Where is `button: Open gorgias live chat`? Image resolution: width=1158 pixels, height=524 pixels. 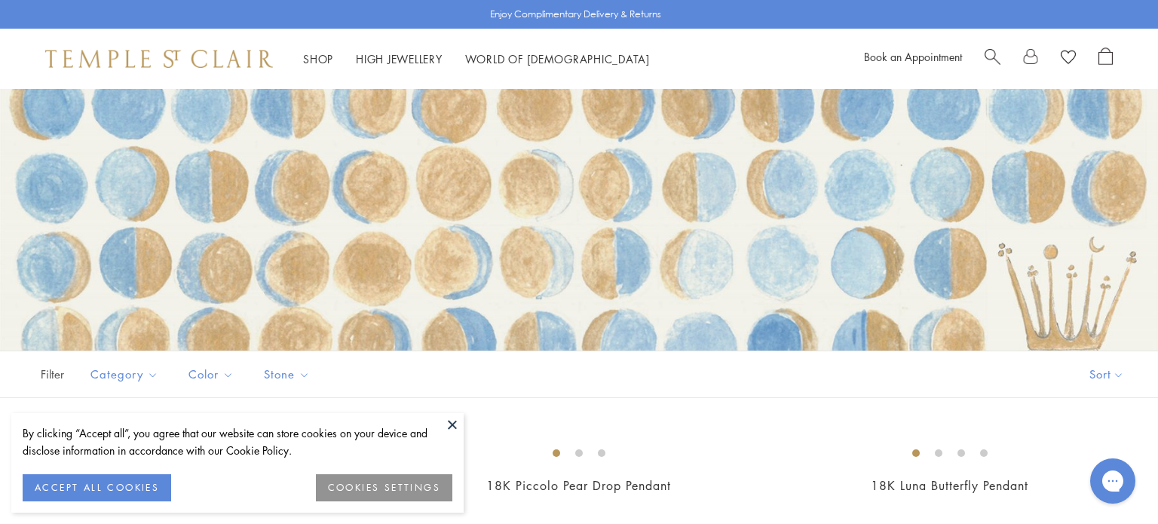
button: Open gorgias live chat is located at coordinates (30, 28).